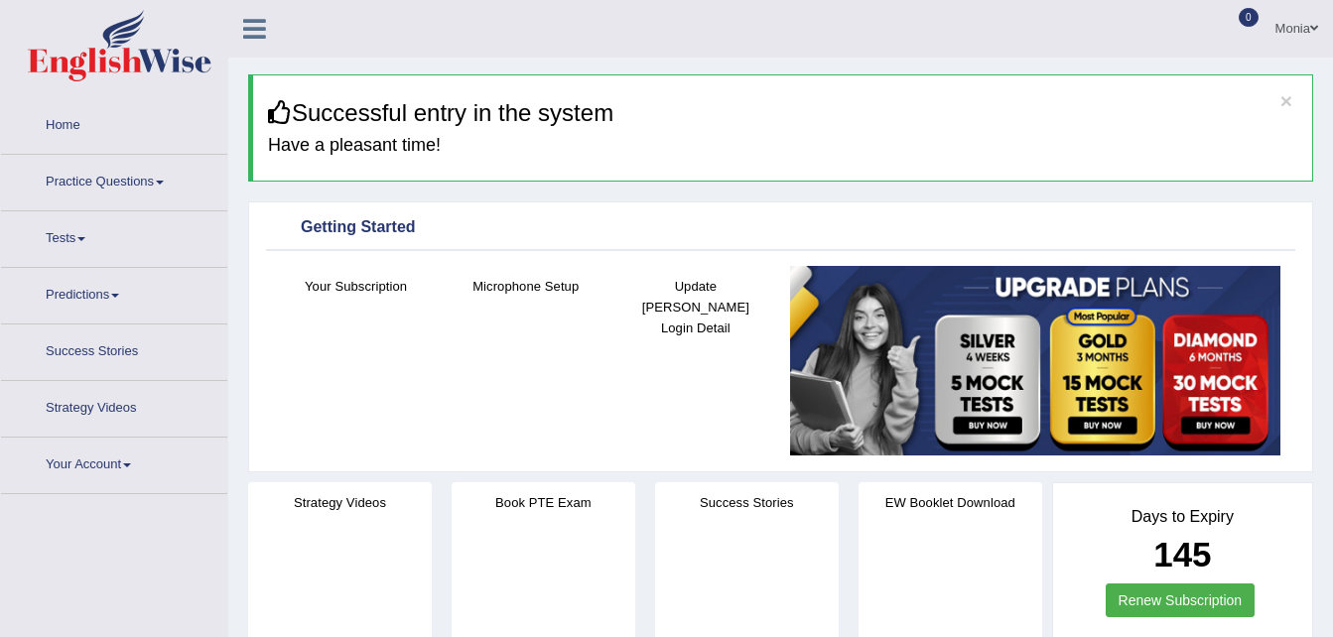 This screenshot has width=1333, height=637. Describe the element at coordinates (1248, 17) in the screenshot. I see `span: 0` at that location.